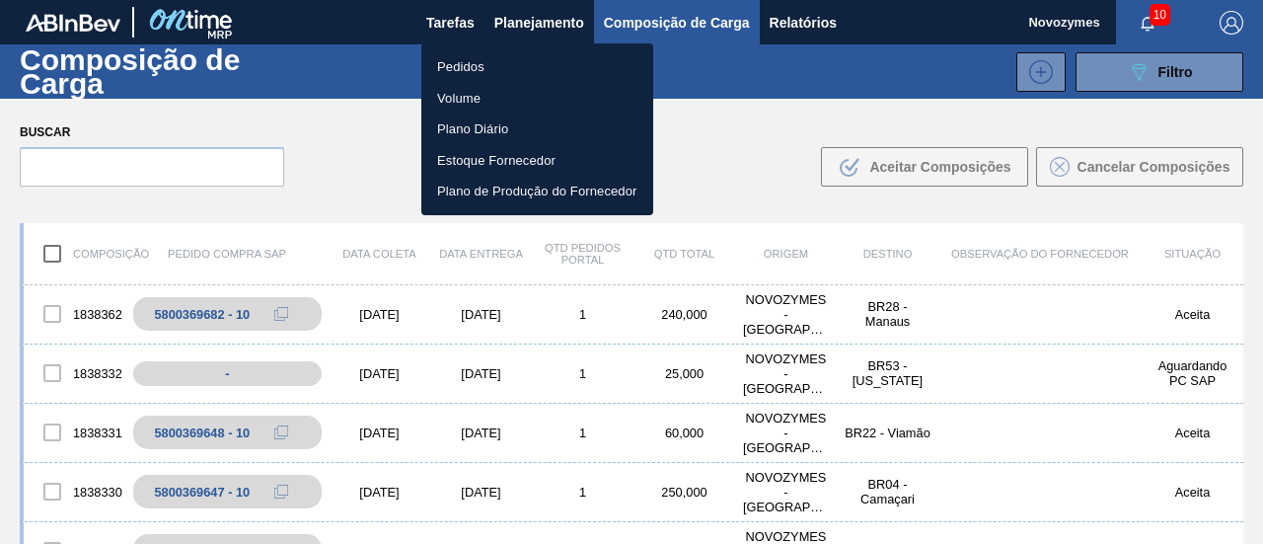 This screenshot has height=544, width=1263. What do you see at coordinates (537, 67) in the screenshot?
I see `a: Pedidos` at bounding box center [537, 67].